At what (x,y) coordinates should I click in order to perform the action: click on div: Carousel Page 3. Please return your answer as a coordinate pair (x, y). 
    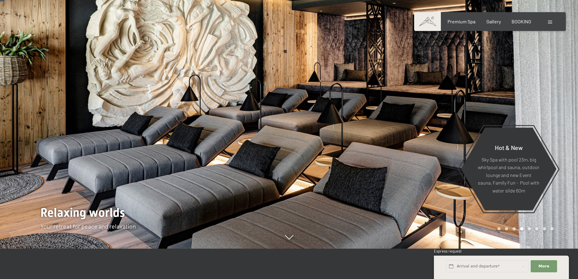
    Looking at the image, I should click on (514, 228).